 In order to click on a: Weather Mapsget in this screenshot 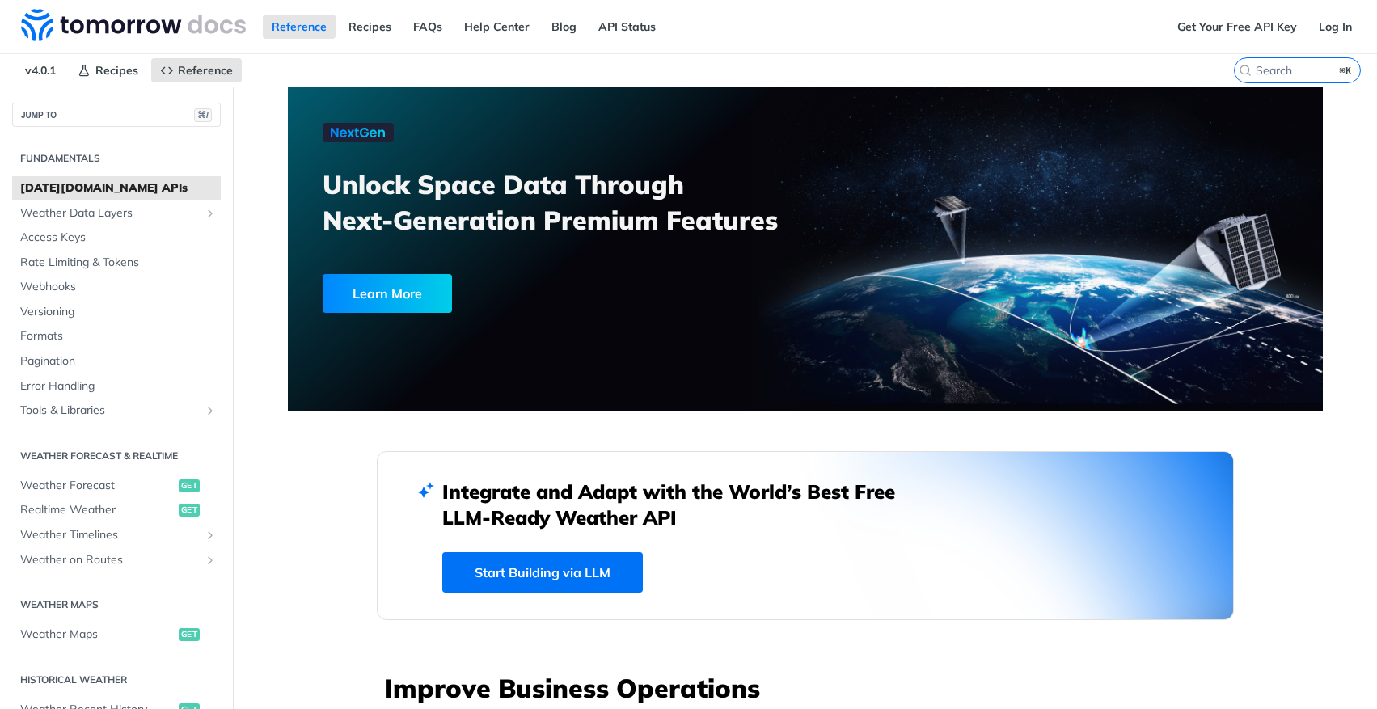, I will do `click(116, 635)`.